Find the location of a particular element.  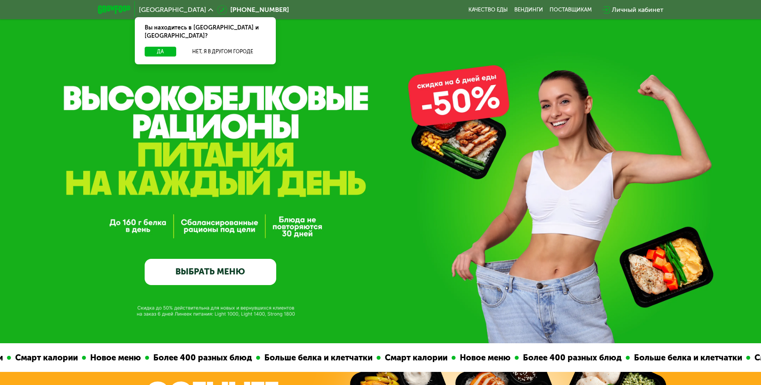

a: ВЫБРАТЬ МЕНЮ is located at coordinates (210, 272).